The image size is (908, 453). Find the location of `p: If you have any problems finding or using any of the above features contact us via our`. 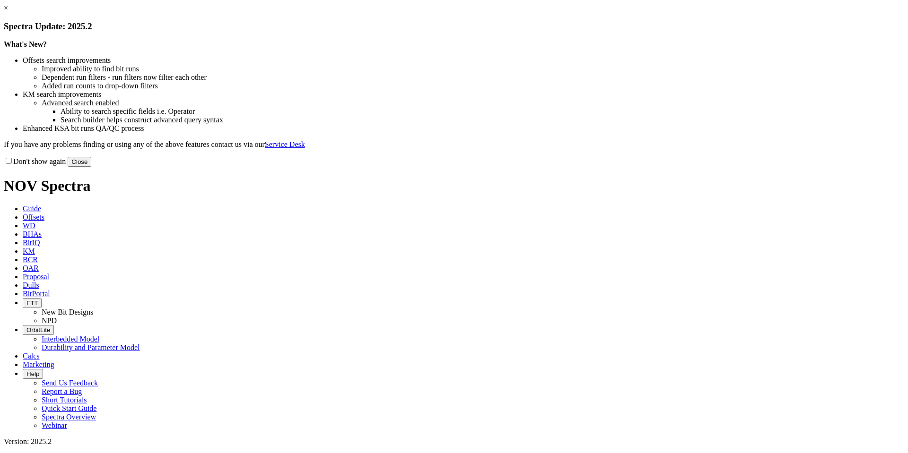

p: If you have any problems finding or using any of the above features contact us via our is located at coordinates (454, 145).